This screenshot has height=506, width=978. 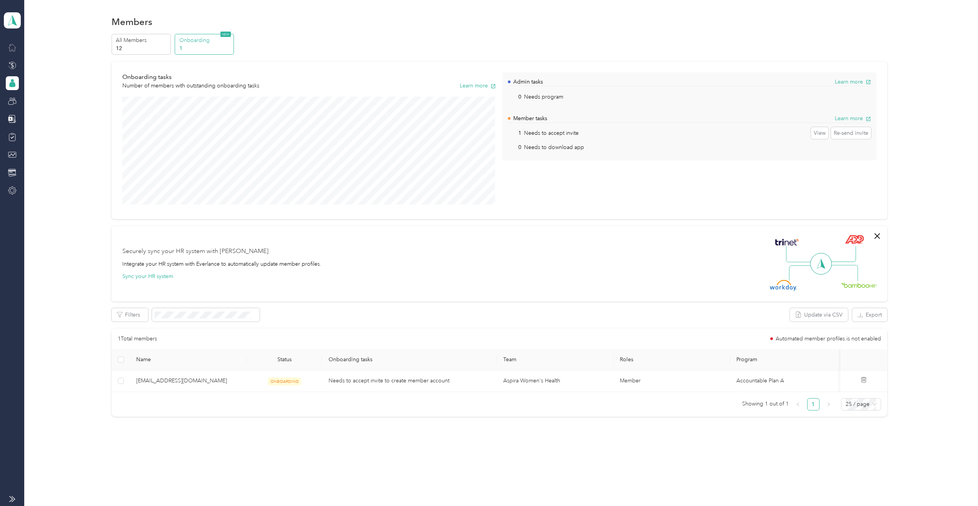 What do you see at coordinates (798, 404) in the screenshot?
I see `span: left` at bounding box center [798, 404].